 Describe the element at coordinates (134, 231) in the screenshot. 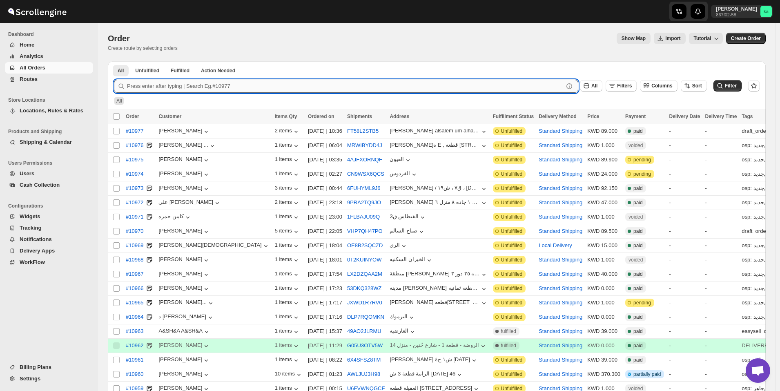

I see `span: #10970` at that location.